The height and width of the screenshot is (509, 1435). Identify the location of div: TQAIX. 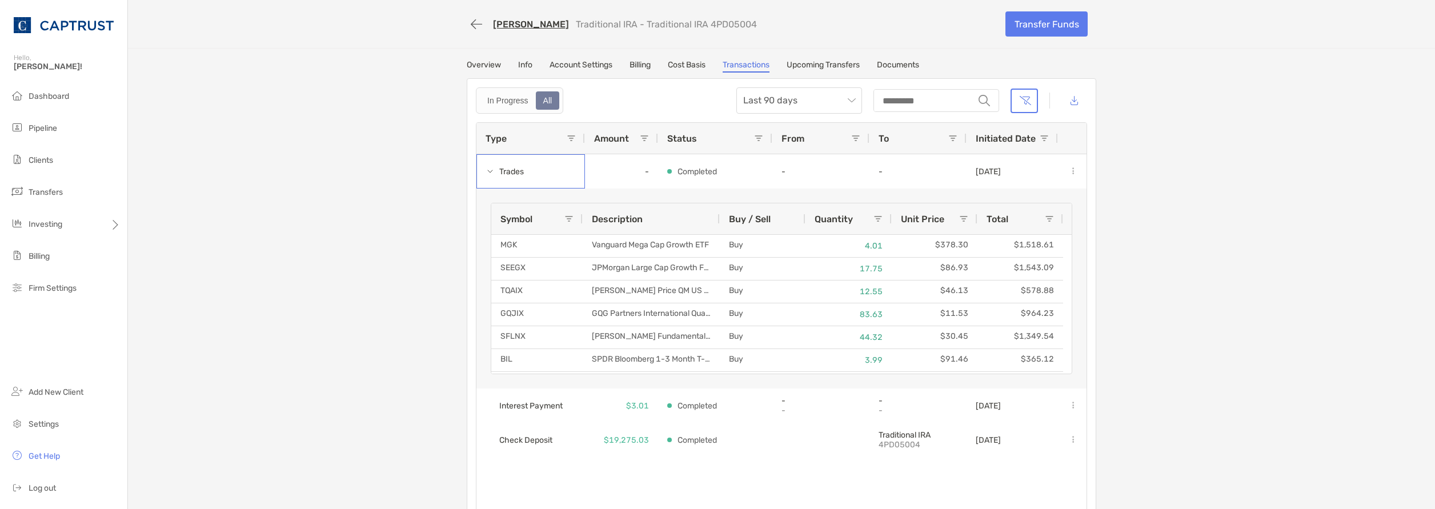
(537, 291).